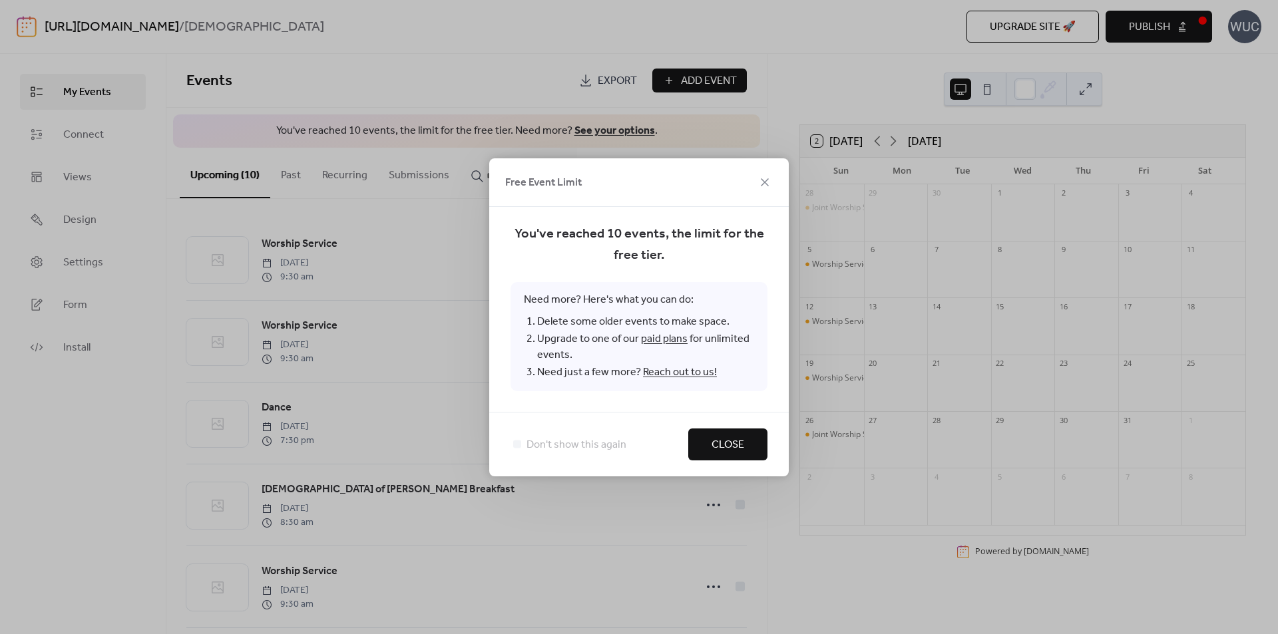 The height and width of the screenshot is (634, 1278). Describe the element at coordinates (646, 322) in the screenshot. I see `li: Delete some older events to make space.` at that location.